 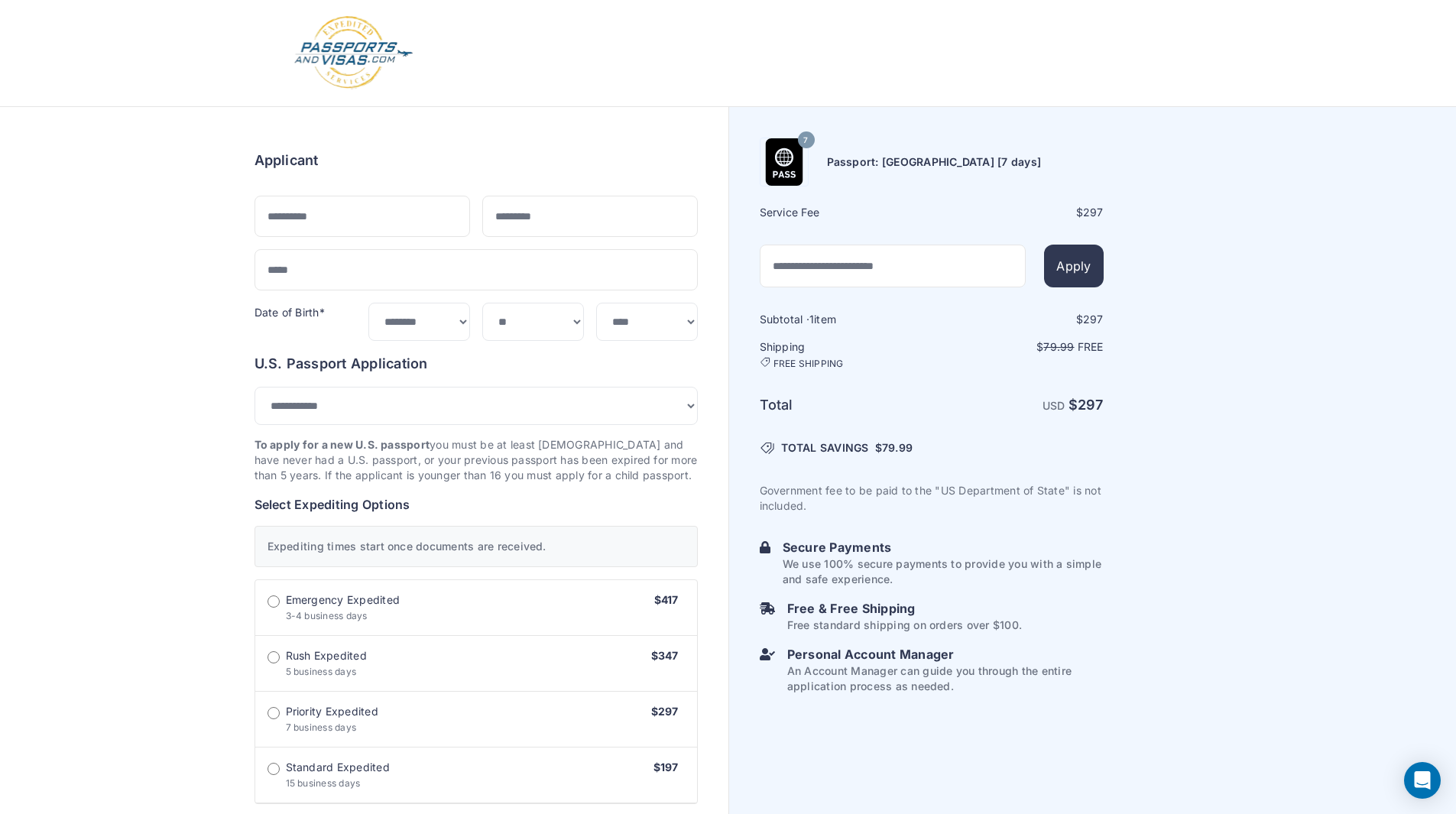 I want to click on span: $297, so click(x=665, y=711).